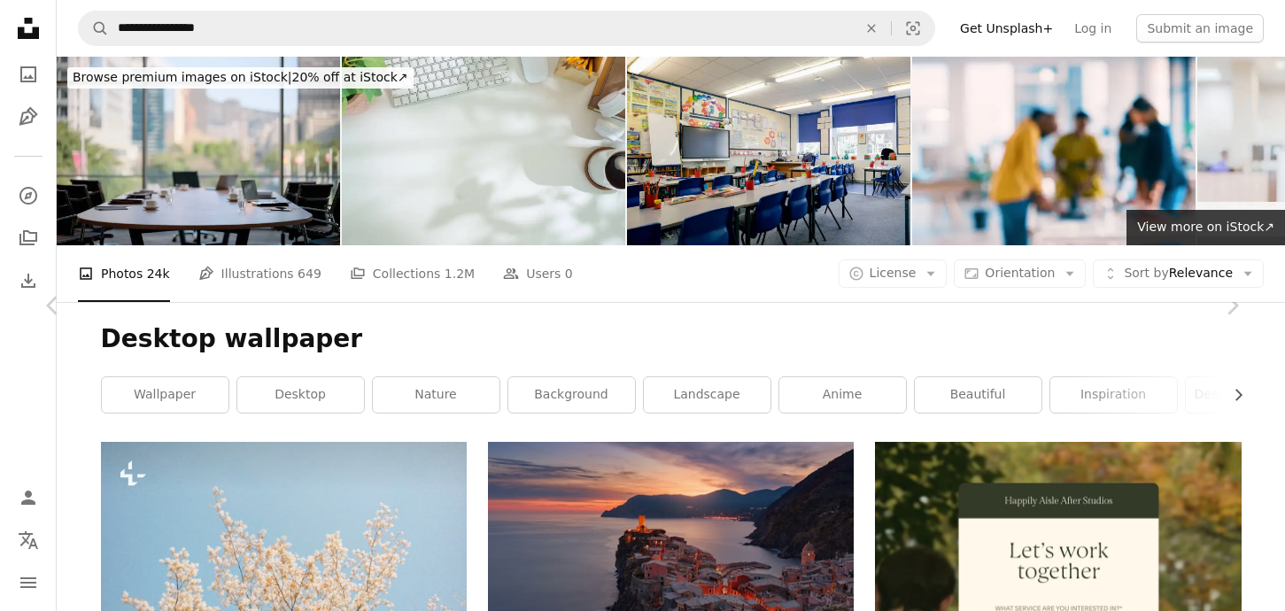 The image size is (1285, 611). I want to click on a: beautiful, so click(978, 395).